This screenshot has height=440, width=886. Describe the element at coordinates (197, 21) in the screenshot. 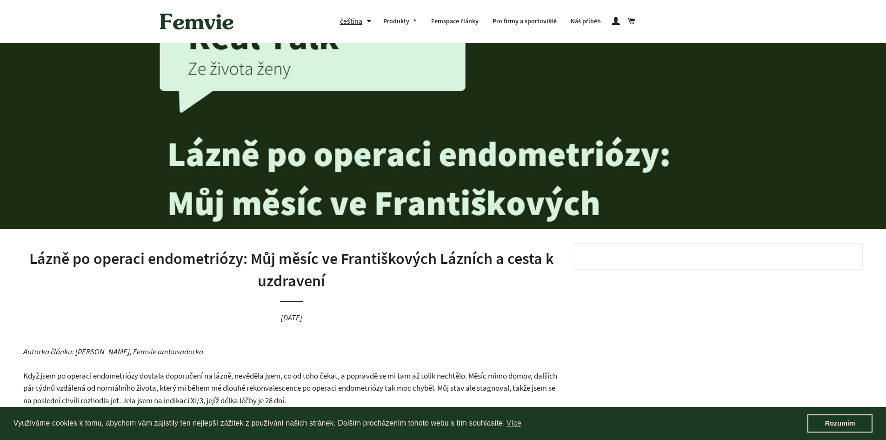

I see `img: Femvie` at that location.